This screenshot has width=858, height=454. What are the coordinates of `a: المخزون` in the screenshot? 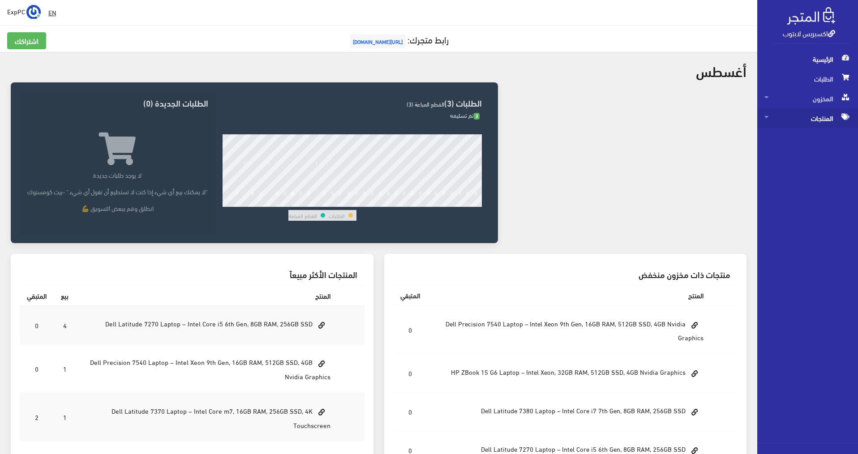 It's located at (807, 98).